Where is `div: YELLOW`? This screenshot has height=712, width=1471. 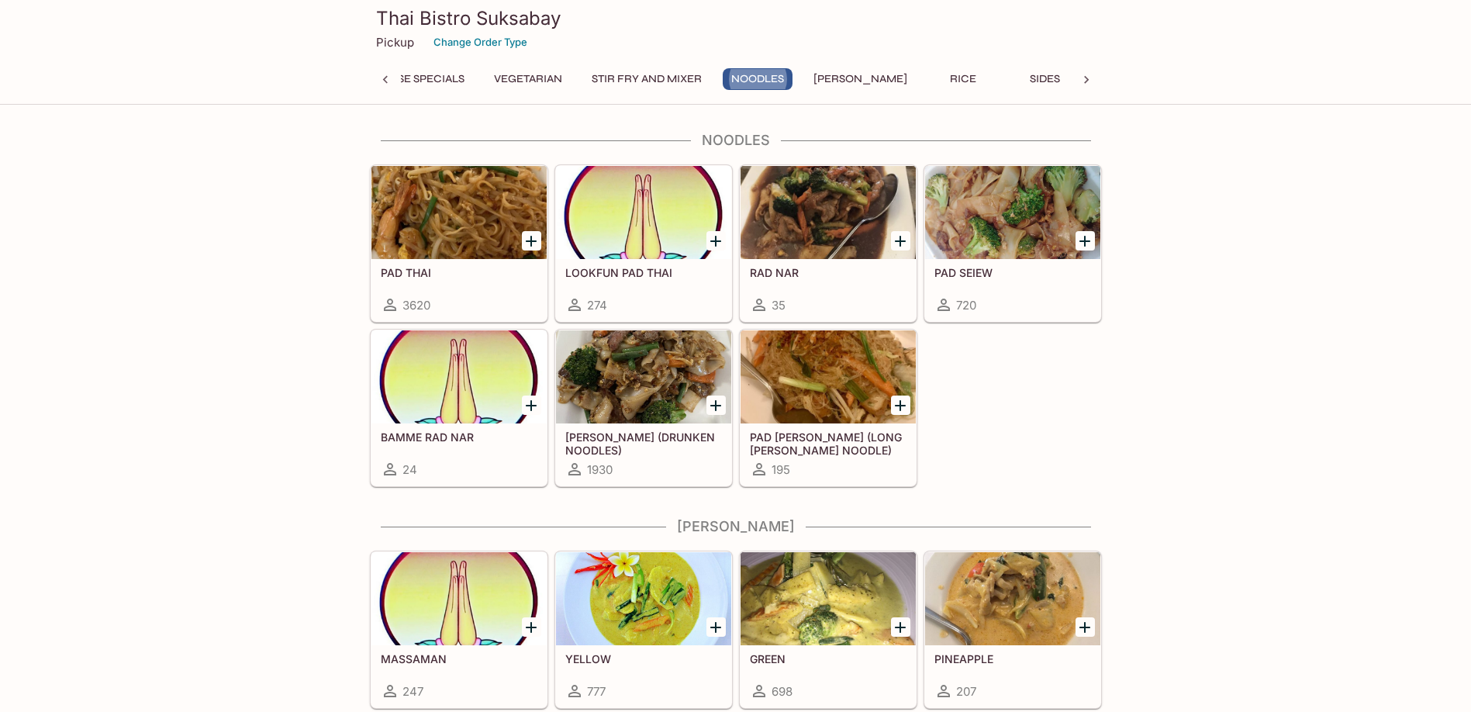
div: YELLOW is located at coordinates (644, 599).